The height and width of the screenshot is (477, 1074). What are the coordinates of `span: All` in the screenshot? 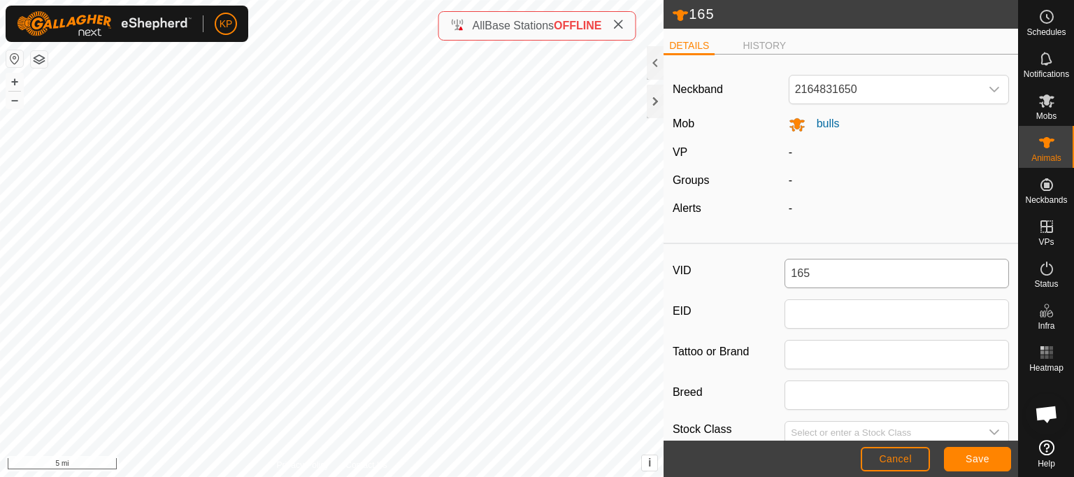 It's located at (479, 25).